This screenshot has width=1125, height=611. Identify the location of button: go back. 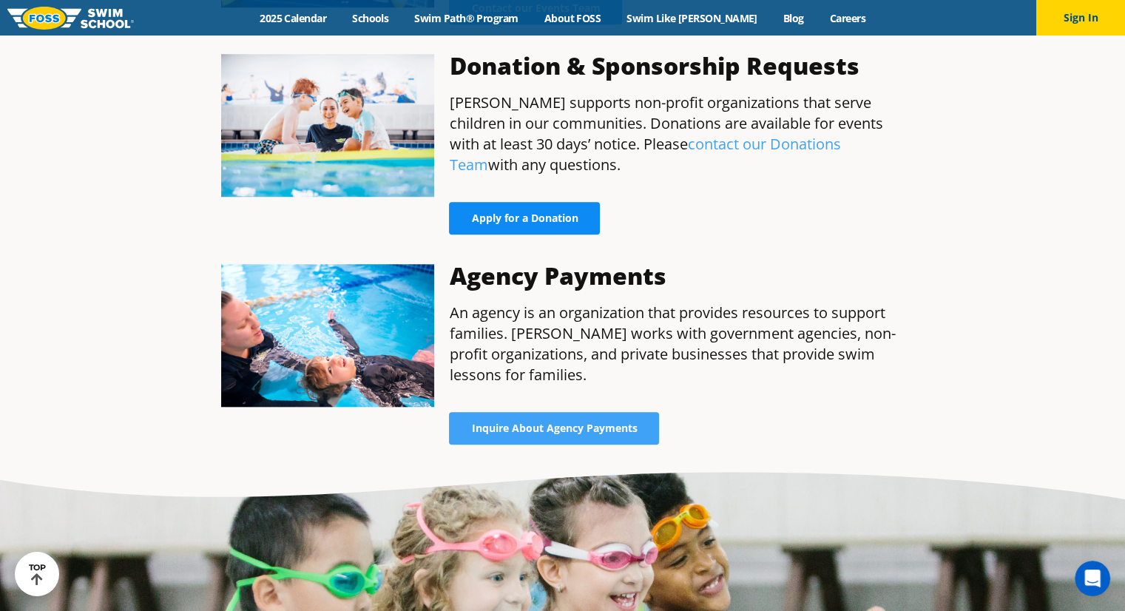
(24, 20).